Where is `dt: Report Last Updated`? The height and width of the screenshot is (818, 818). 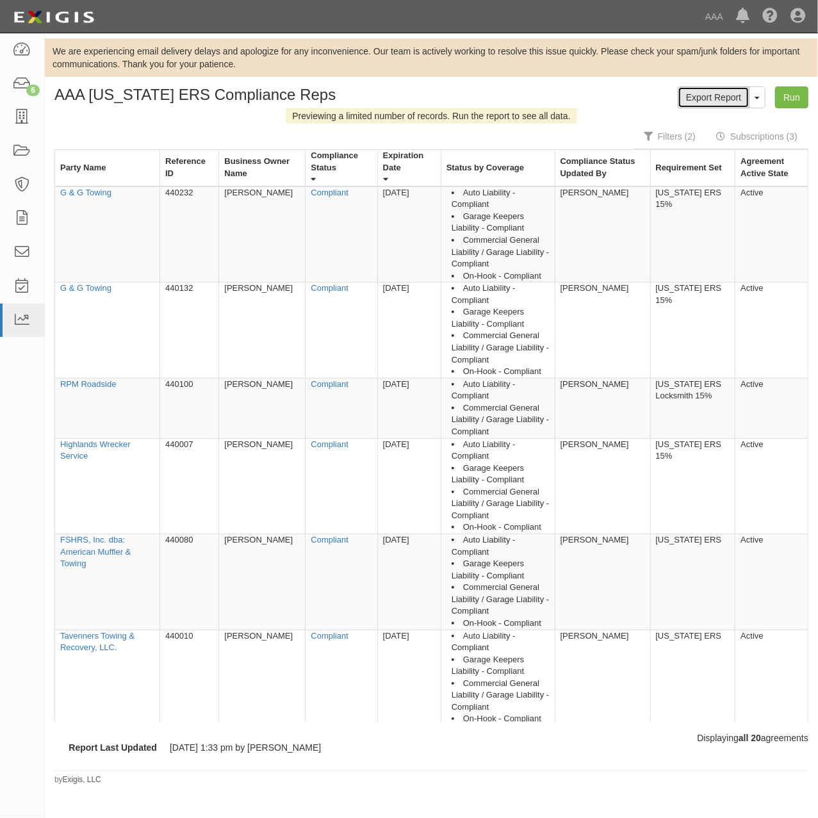 dt: Report Last Updated is located at coordinates (106, 747).